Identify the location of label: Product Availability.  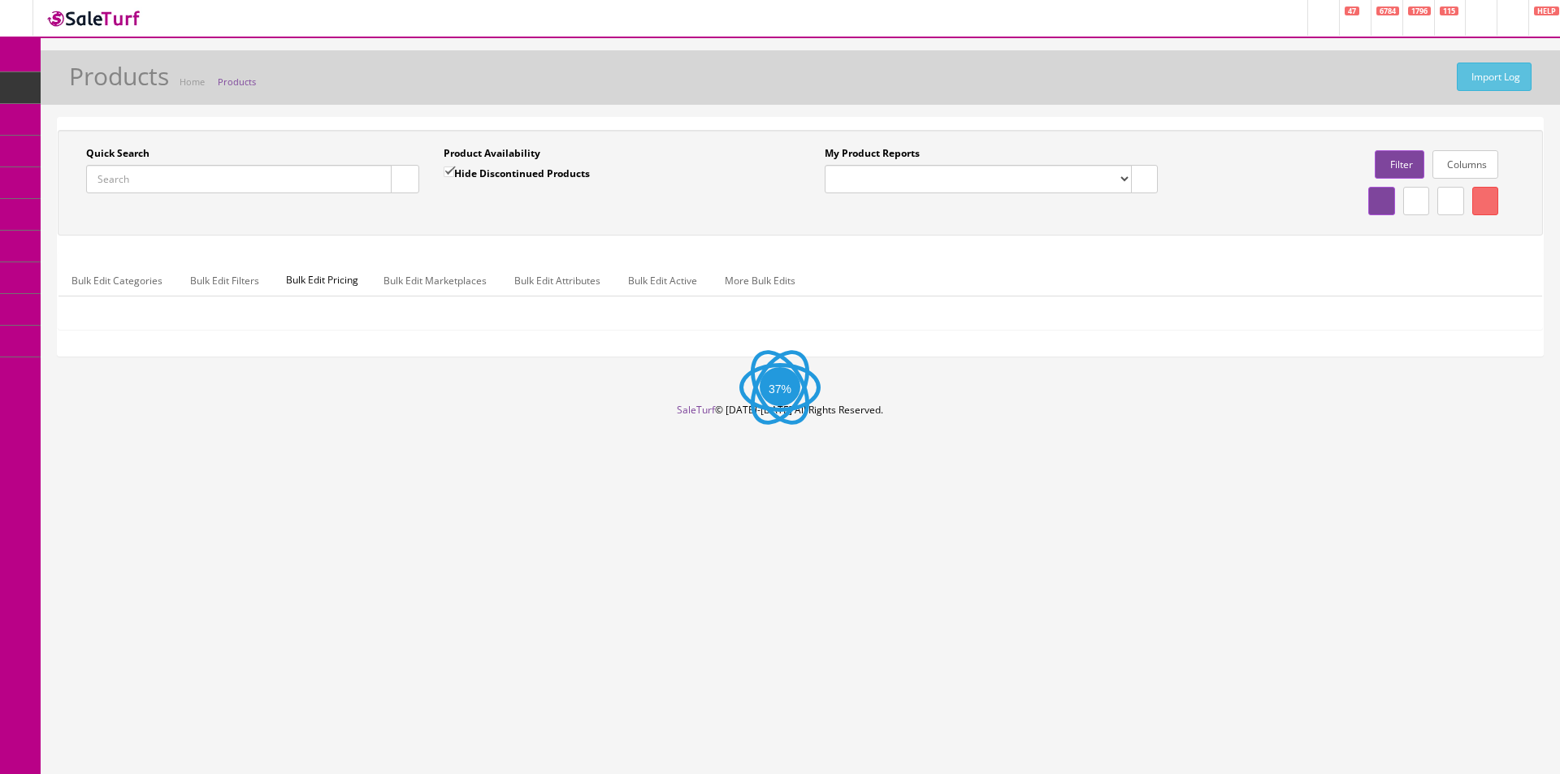
(491, 154).